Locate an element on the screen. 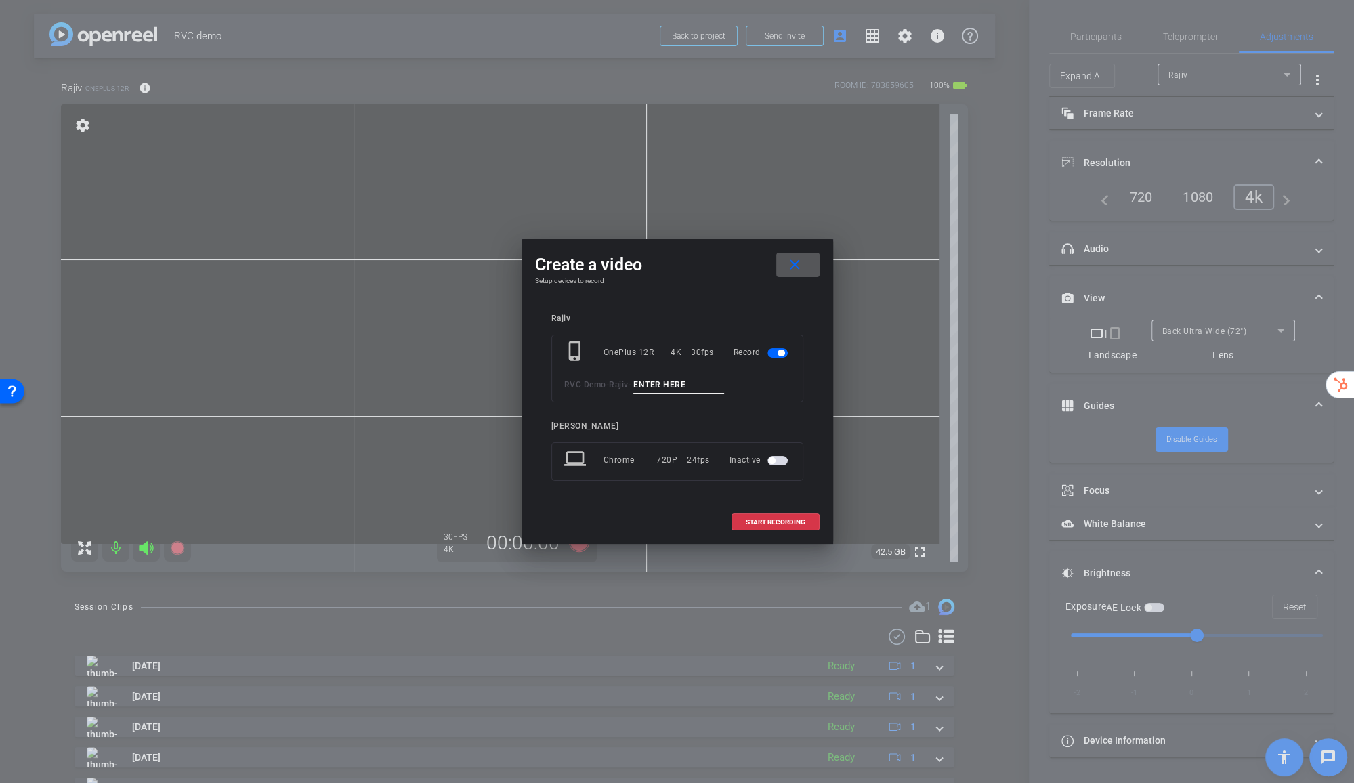 Image resolution: width=1354 pixels, height=783 pixels. div: Inactive is located at coordinates (760, 460).